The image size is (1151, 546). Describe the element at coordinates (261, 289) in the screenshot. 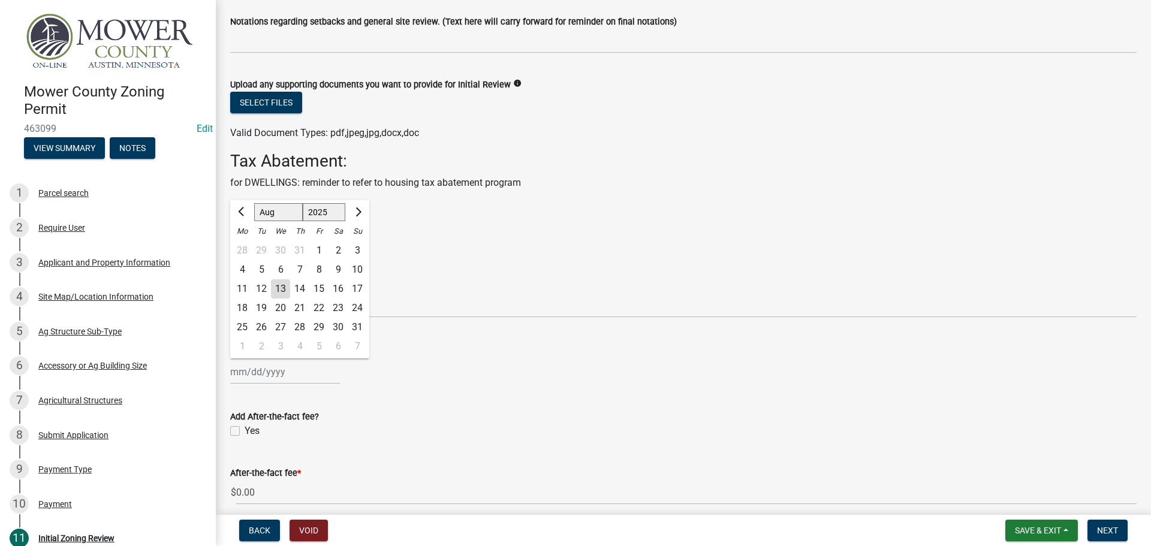

I see `div: 12` at that location.